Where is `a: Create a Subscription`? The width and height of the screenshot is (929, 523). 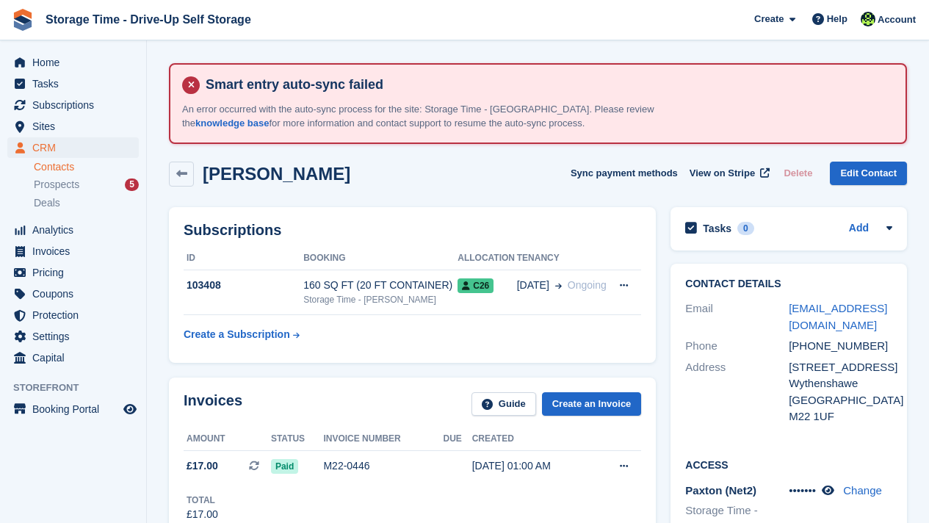 a: Create a Subscription is located at coordinates (242, 334).